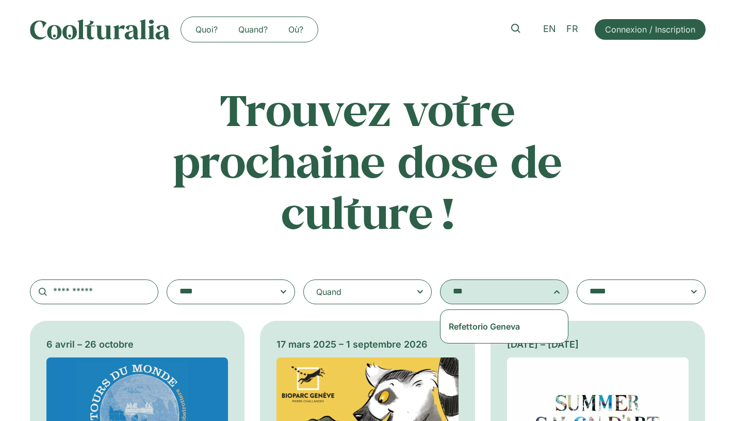  I want to click on span: EN, so click(550, 29).